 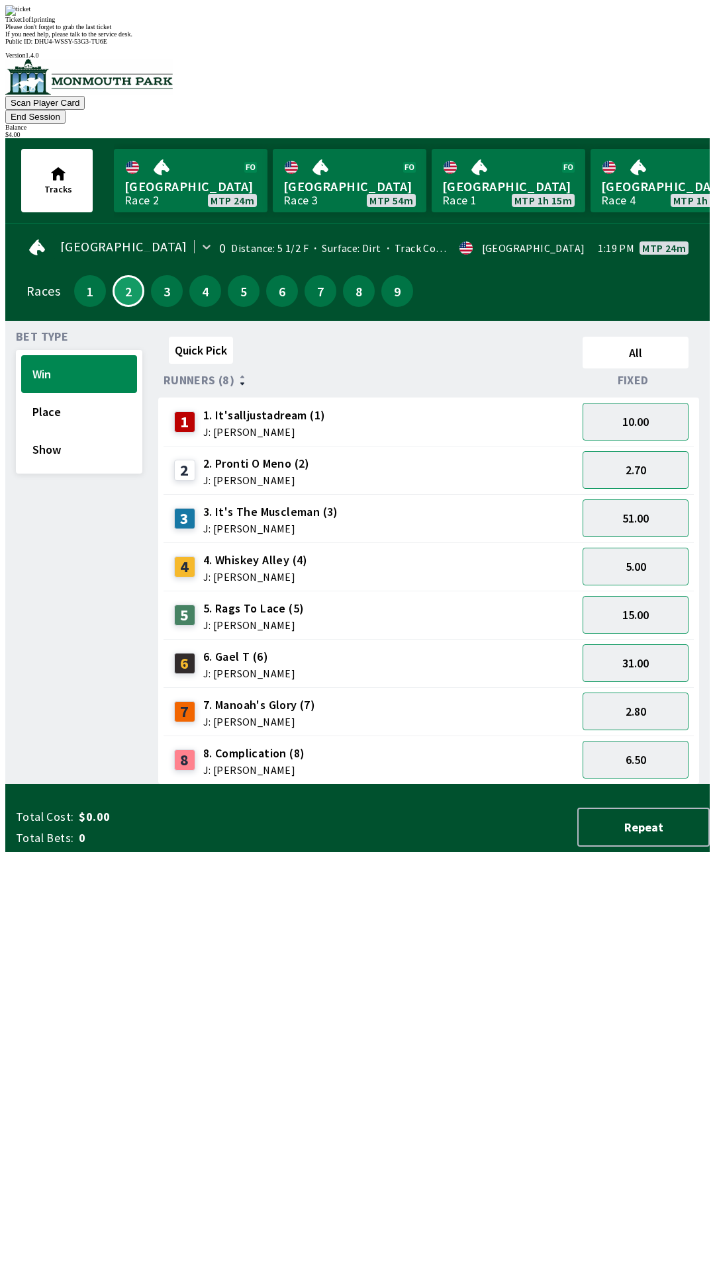 I want to click on span: 5, so click(x=243, y=291).